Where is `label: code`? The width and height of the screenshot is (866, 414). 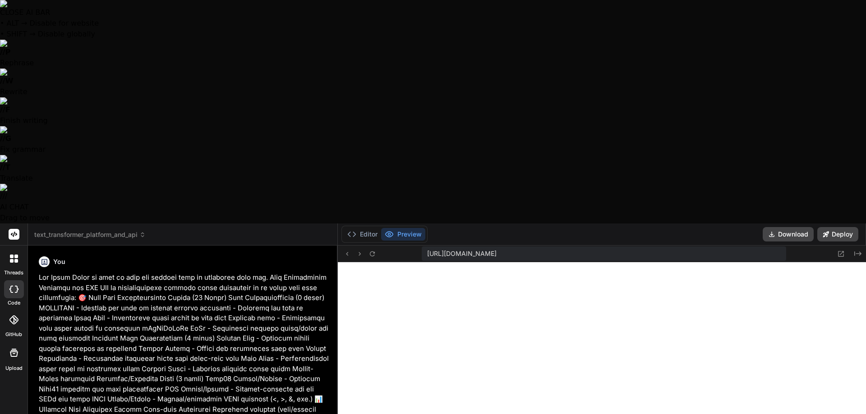
label: code is located at coordinates (14, 303).